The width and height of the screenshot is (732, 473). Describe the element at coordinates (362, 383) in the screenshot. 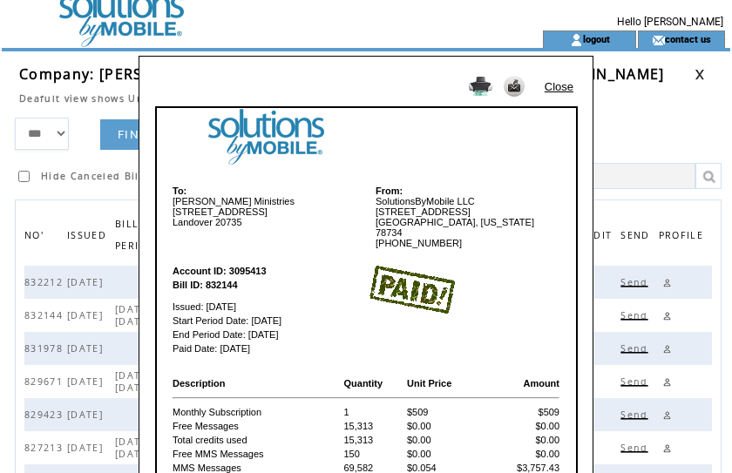

I see `b: Quantity` at that location.